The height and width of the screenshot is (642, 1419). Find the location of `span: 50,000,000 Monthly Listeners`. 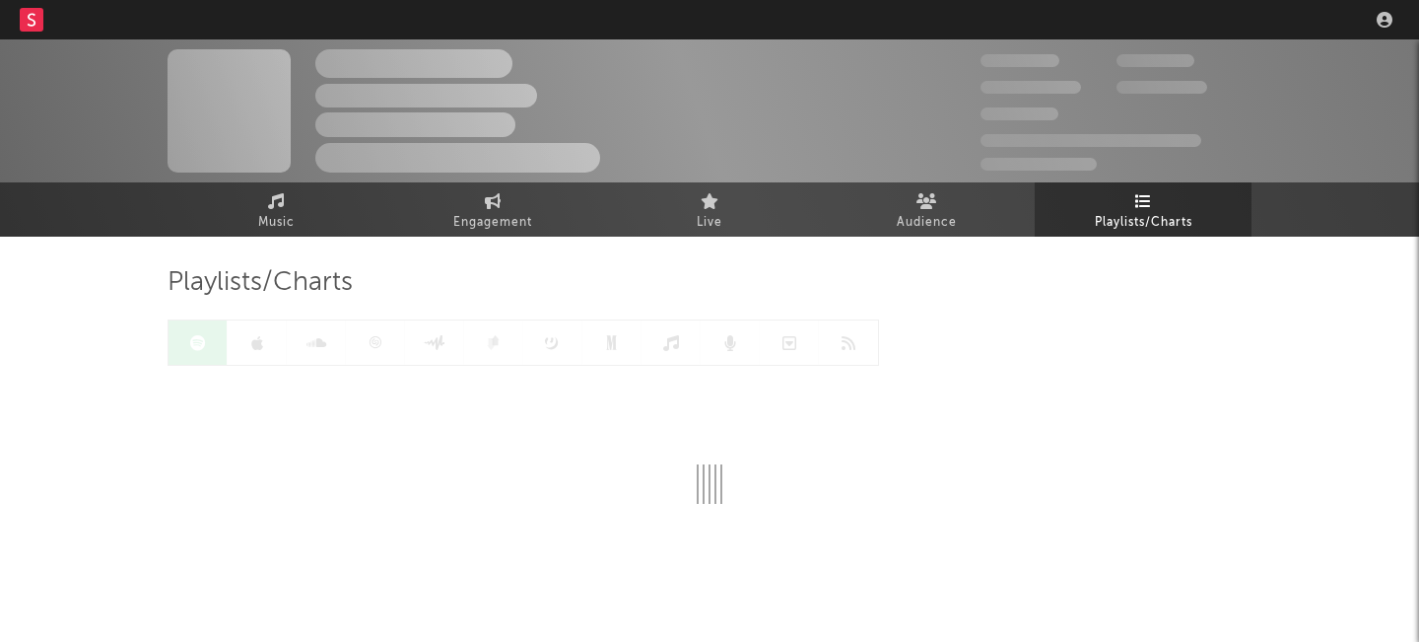

span: 50,000,000 Monthly Listeners is located at coordinates (1091, 140).